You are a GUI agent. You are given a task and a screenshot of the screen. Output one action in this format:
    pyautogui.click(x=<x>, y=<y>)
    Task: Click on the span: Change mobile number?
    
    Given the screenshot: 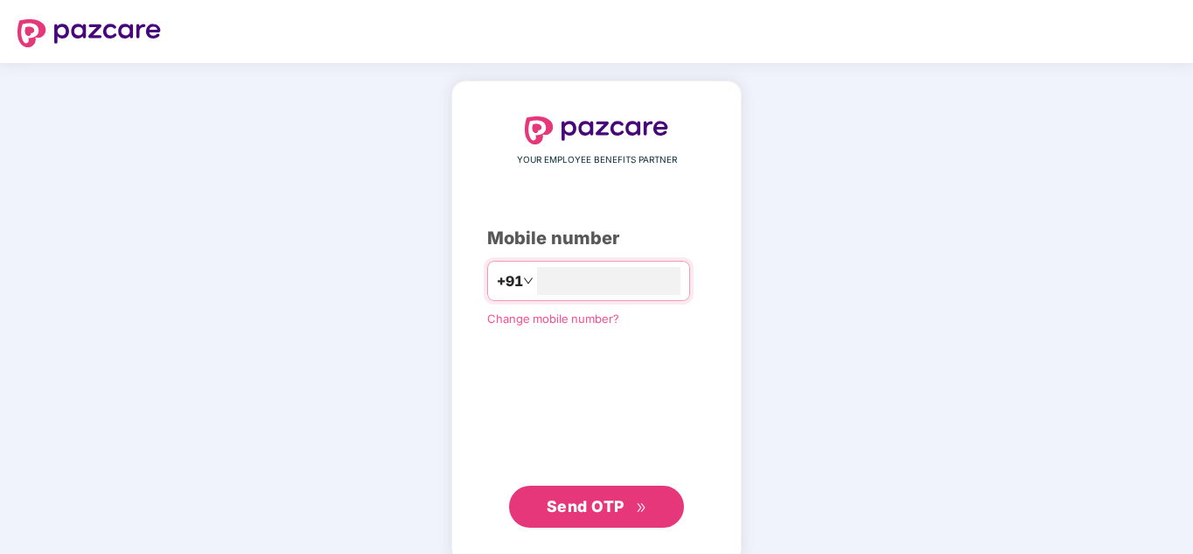 What is the action you would take?
    pyautogui.click(x=553, y=318)
    